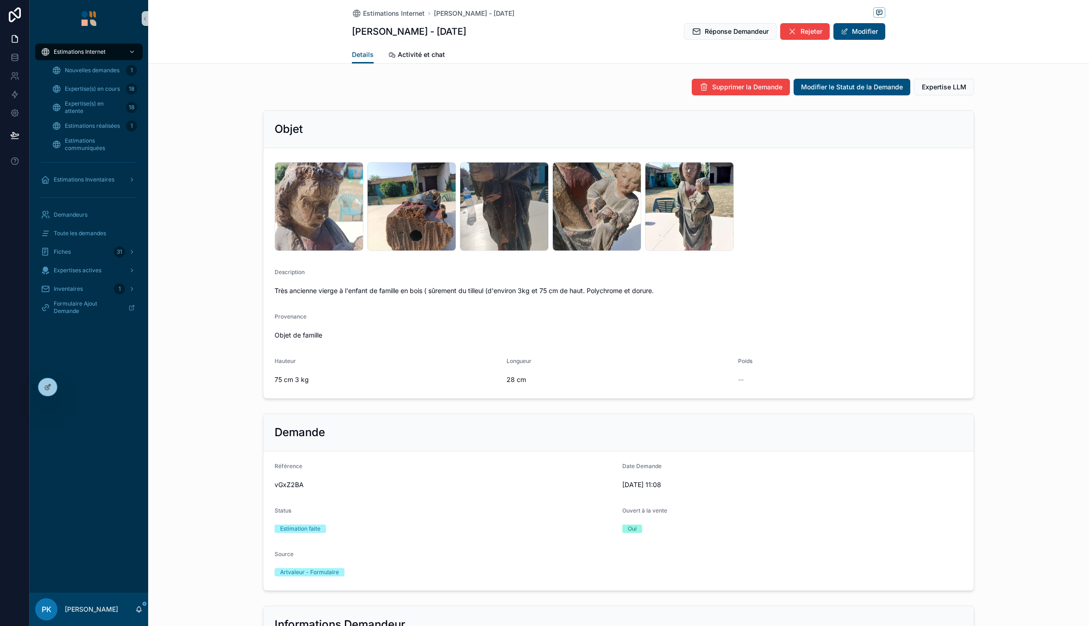 This screenshot has width=1089, height=626. I want to click on span: Provenance, so click(290, 316).